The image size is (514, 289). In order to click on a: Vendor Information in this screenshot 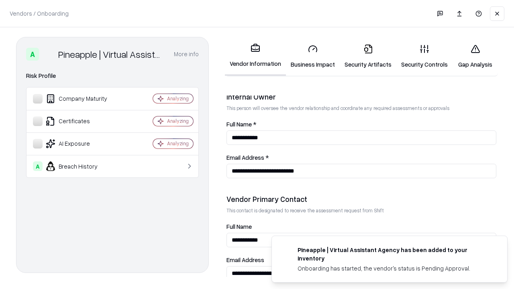, I will do `click(255, 56)`.